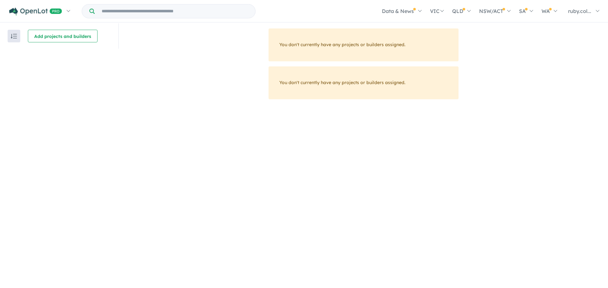 The image size is (608, 288). Describe the element at coordinates (579, 11) in the screenshot. I see `span: ruby.col...` at that location.